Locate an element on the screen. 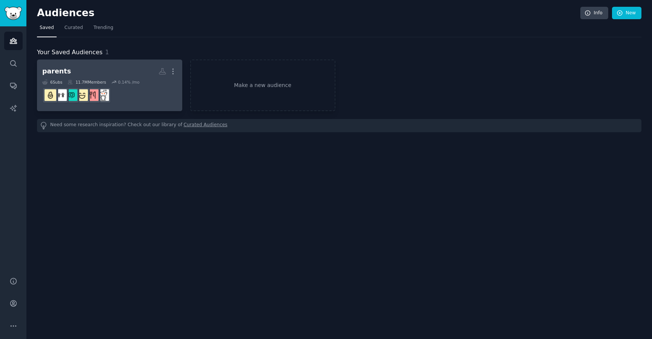  a: Make a new audience is located at coordinates (263, 85).